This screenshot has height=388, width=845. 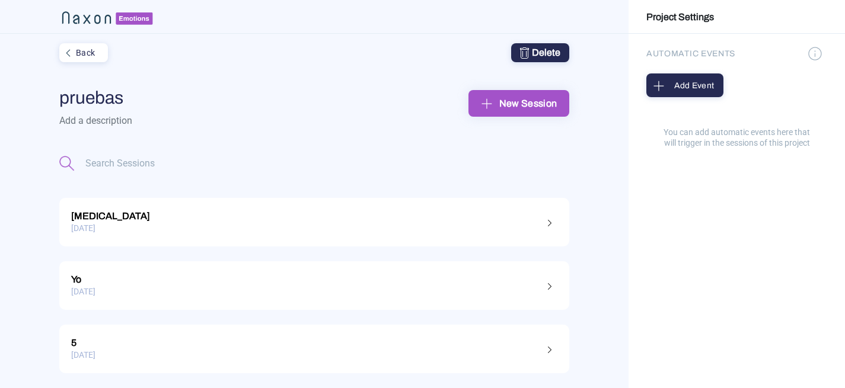 I want to click on img: information.png, so click(x=816, y=53).